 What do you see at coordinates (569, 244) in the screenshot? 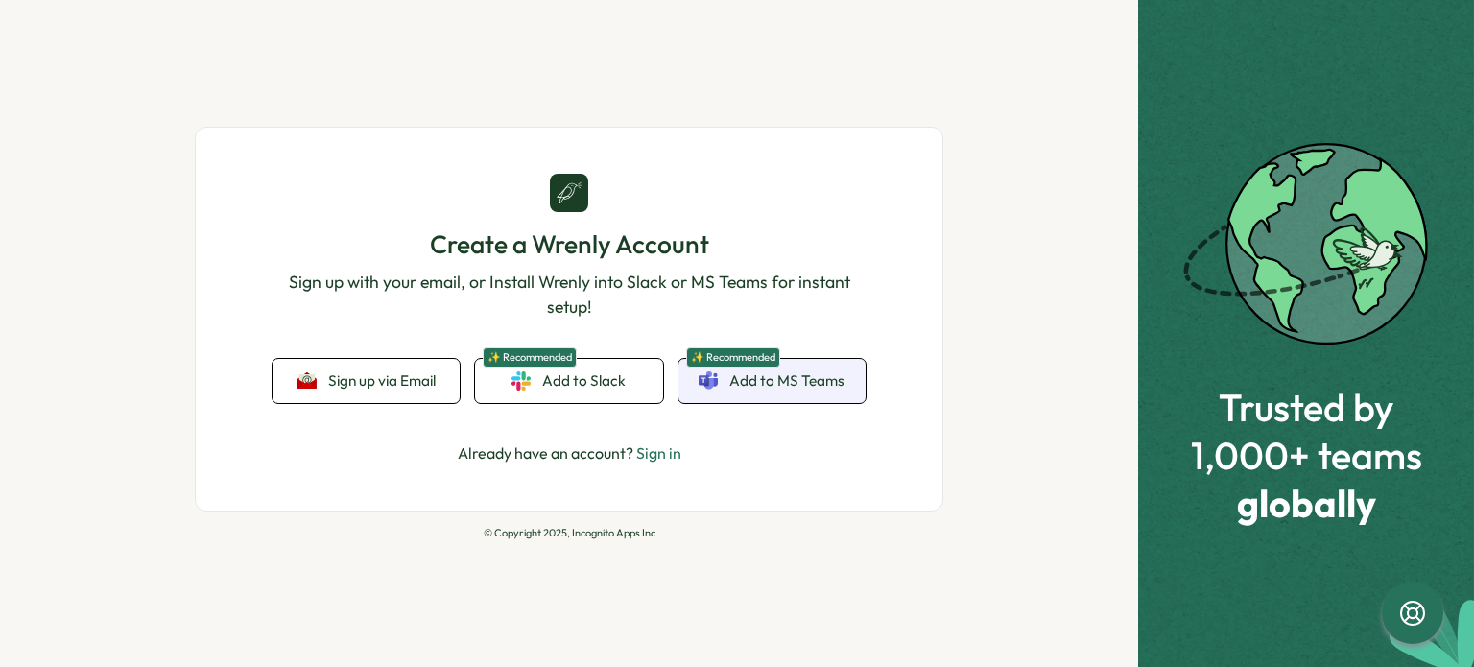
I see `h1: Create a Wrenly Account` at bounding box center [569, 244].